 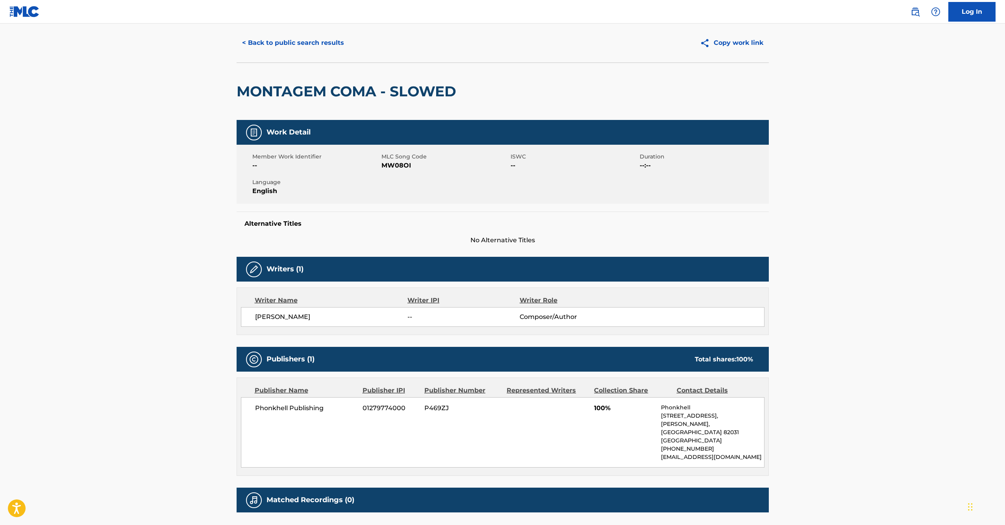 I want to click on span: Member Work Identifier, so click(x=316, y=157).